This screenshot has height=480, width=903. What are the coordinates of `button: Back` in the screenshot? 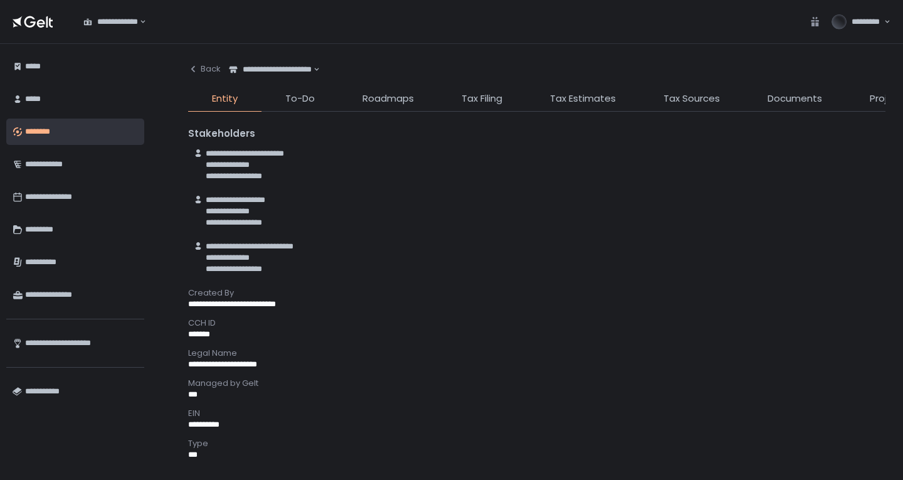 It's located at (204, 69).